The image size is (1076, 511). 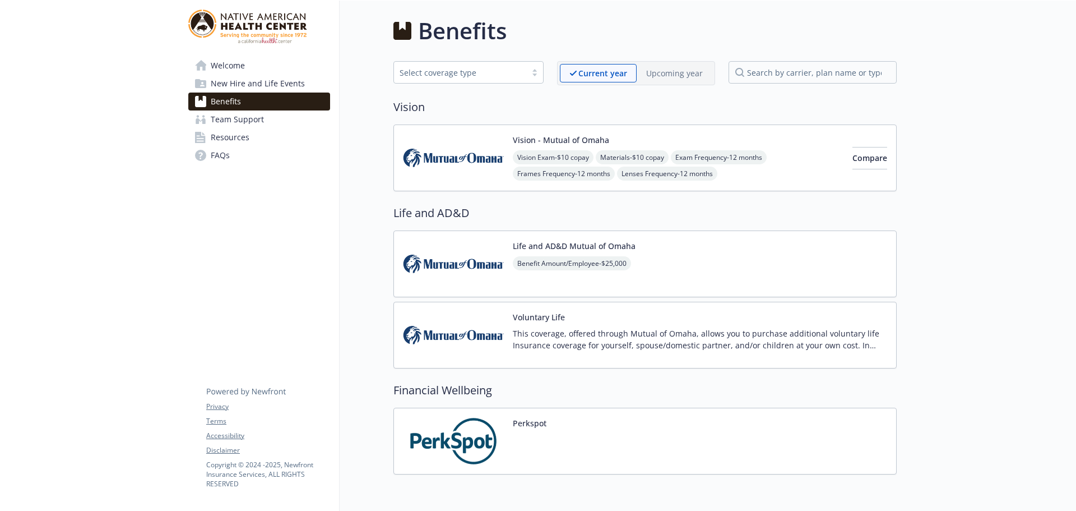 What do you see at coordinates (645, 107) in the screenshot?
I see `h2: Vision` at bounding box center [645, 107].